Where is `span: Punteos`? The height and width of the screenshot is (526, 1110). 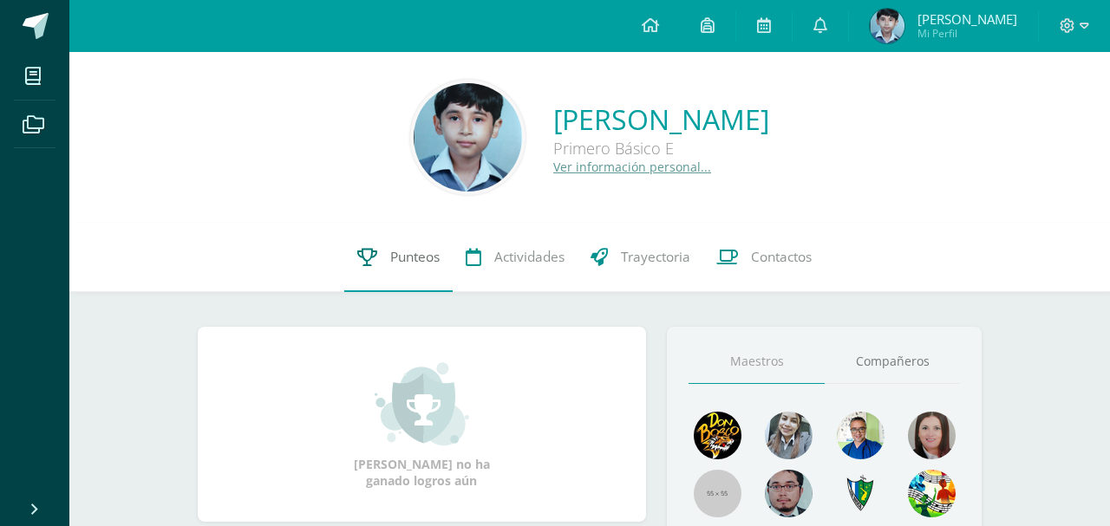
span: Punteos is located at coordinates (414, 257).